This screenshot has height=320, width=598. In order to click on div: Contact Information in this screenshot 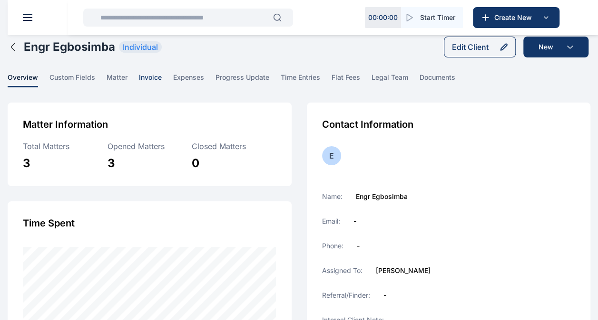, I will do `click(448, 125)`.